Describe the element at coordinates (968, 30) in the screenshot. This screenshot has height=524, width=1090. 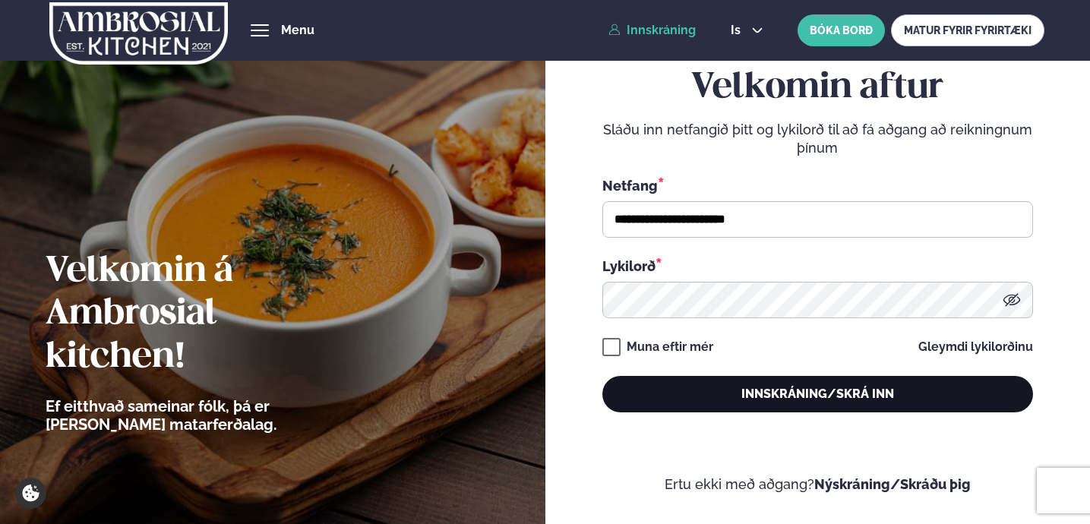
I see `a: MATUR FYRIR FYRIRTÆKI` at that location.